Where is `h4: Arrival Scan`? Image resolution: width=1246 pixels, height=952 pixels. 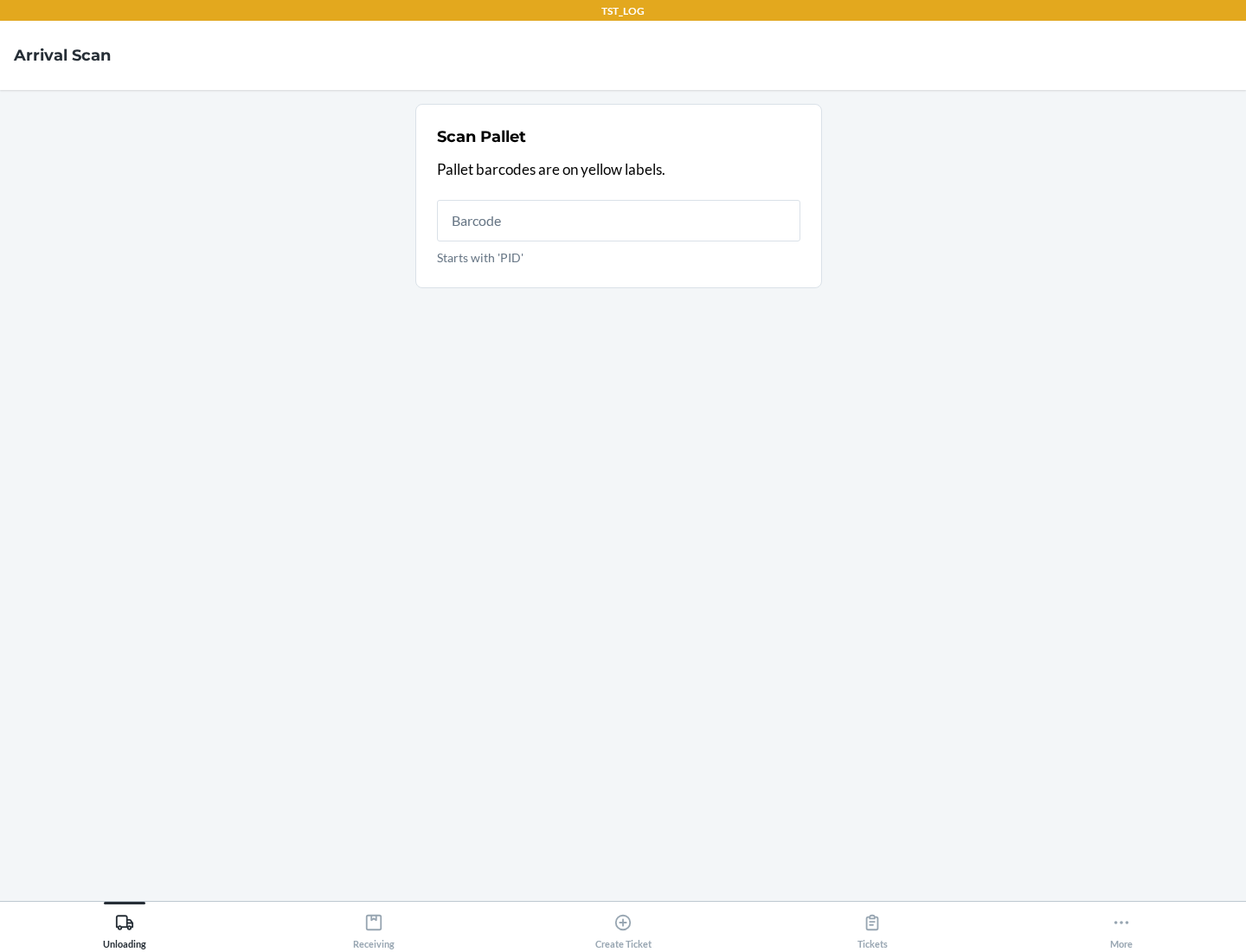 h4: Arrival Scan is located at coordinates (62, 55).